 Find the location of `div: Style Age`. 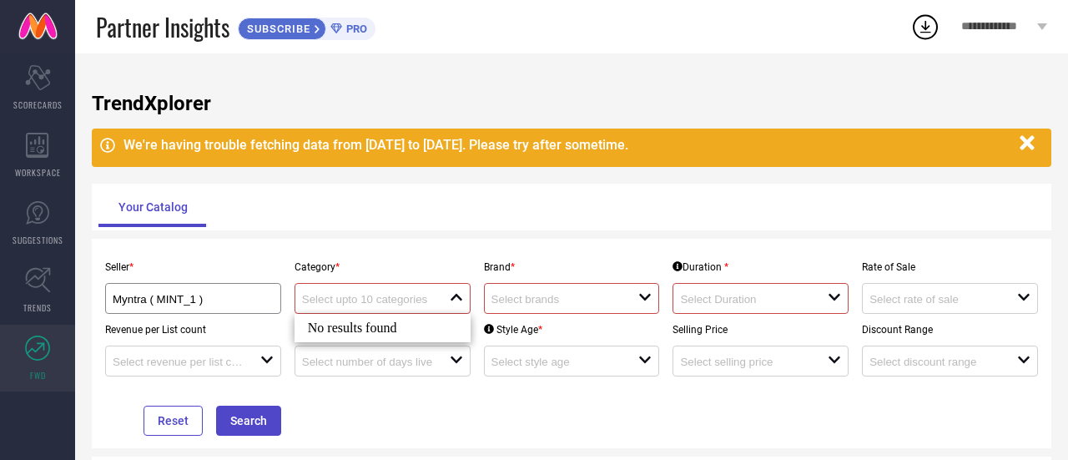

div: Style Age is located at coordinates (513, 330).